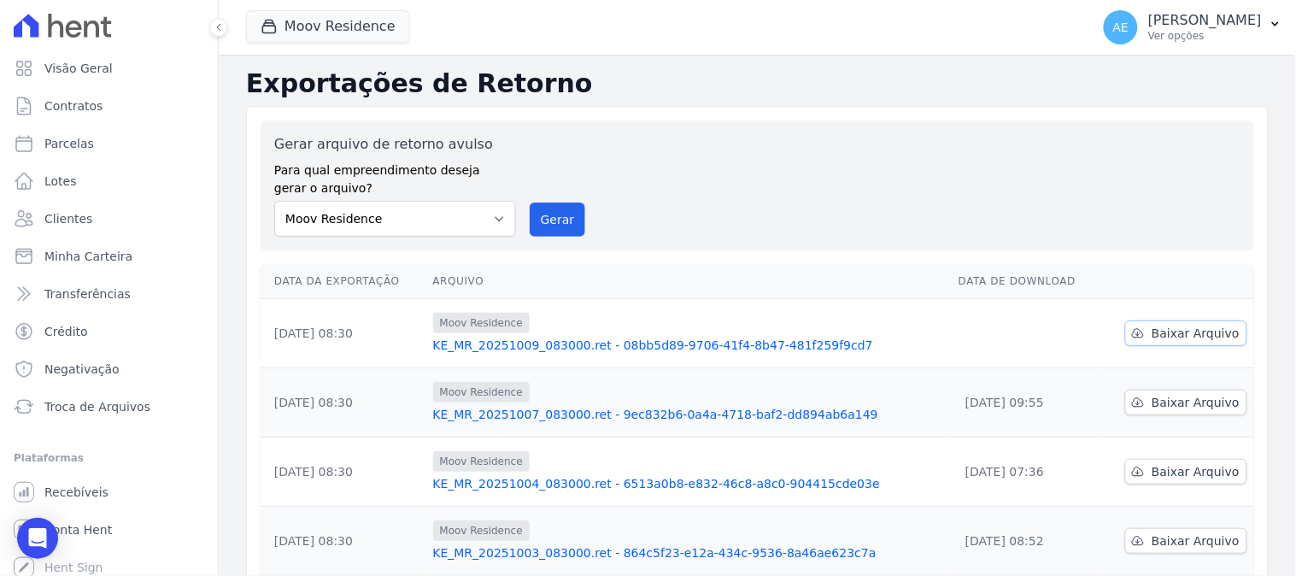  I want to click on span: AE, so click(1121, 27).